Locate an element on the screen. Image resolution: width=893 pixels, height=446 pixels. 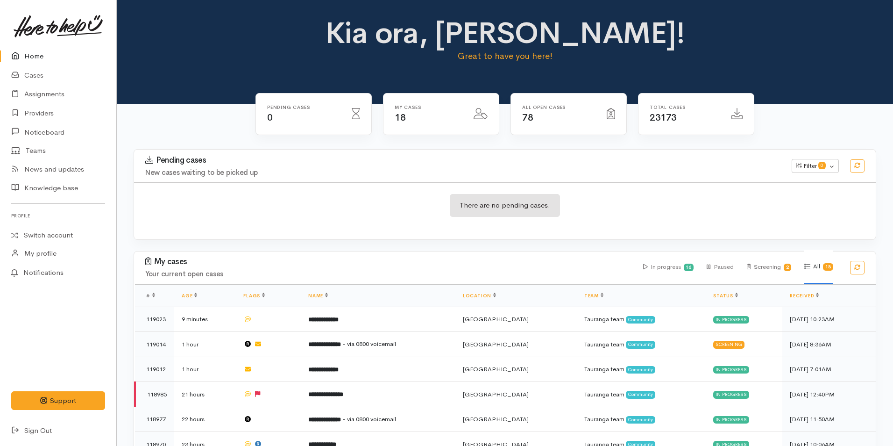
p: Great to have you here! is located at coordinates (505, 56).